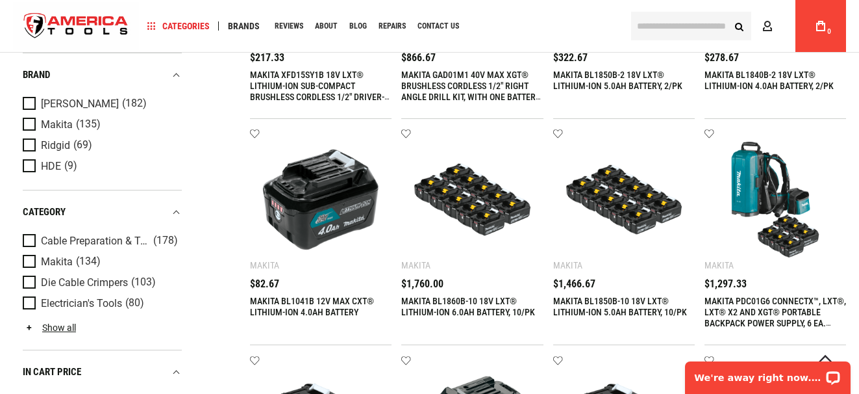 The width and height of the screenshot is (859, 394). Describe the element at coordinates (726, 284) in the screenshot. I see `span: $1,297.33` at that location.